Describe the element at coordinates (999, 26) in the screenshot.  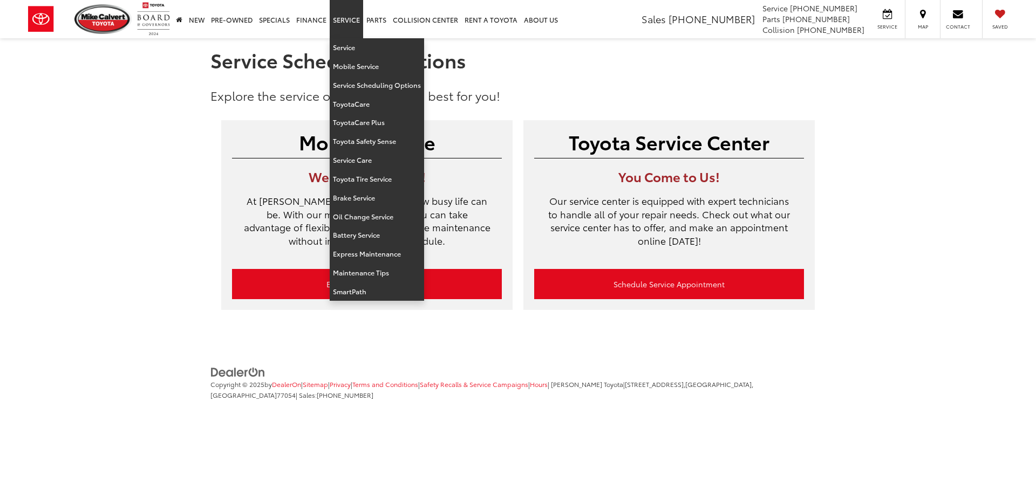
I see `span: Saved` at that location.